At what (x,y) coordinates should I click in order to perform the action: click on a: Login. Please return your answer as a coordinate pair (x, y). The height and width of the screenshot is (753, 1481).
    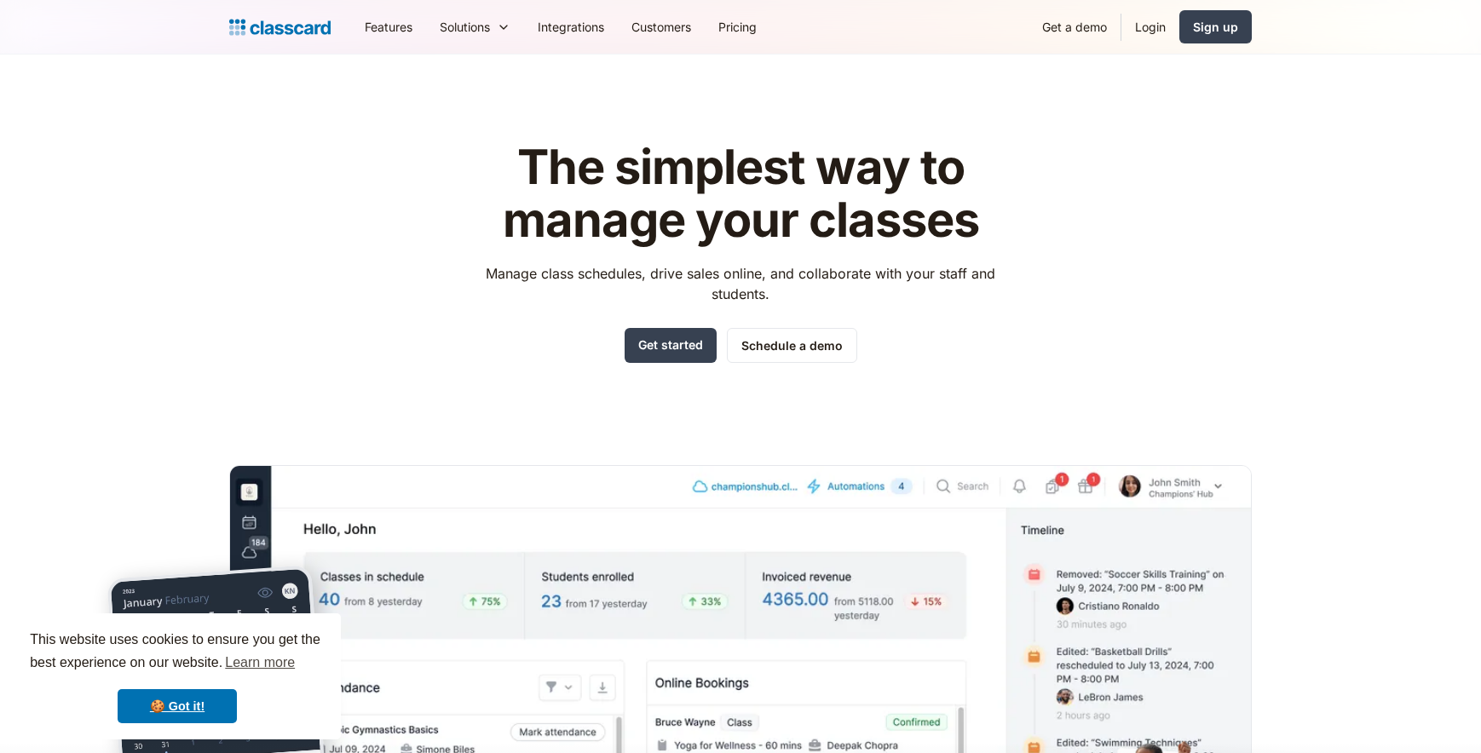
    Looking at the image, I should click on (1151, 26).